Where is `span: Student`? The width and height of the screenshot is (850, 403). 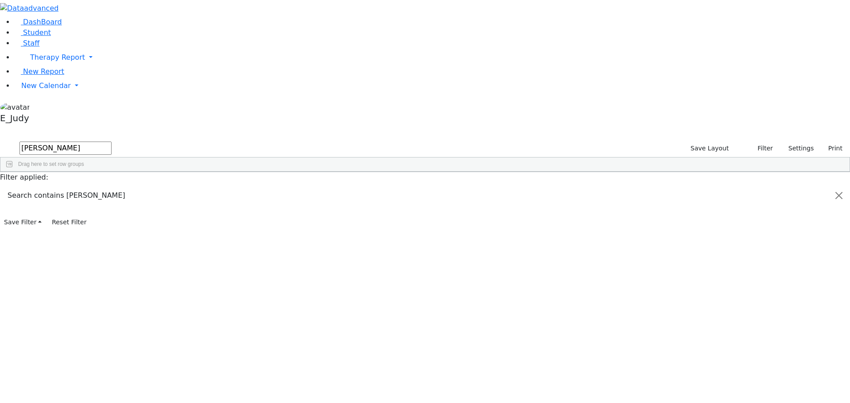
span: Student is located at coordinates (37, 32).